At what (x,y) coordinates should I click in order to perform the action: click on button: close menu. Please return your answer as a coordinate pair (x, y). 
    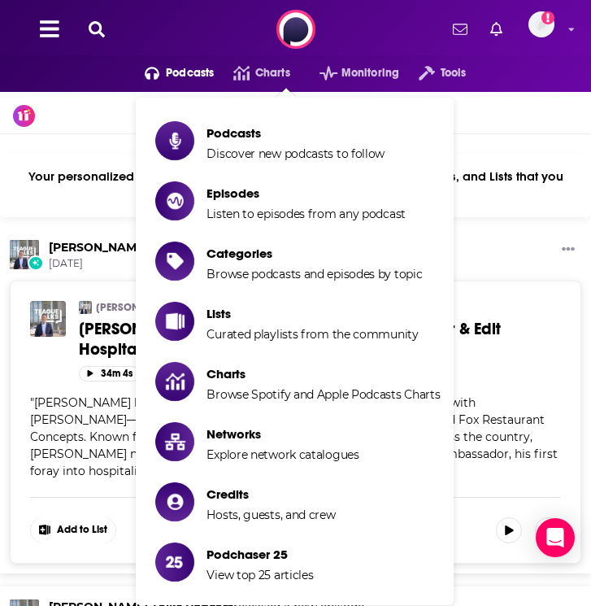
    Looking at the image, I should click on (170, 73).